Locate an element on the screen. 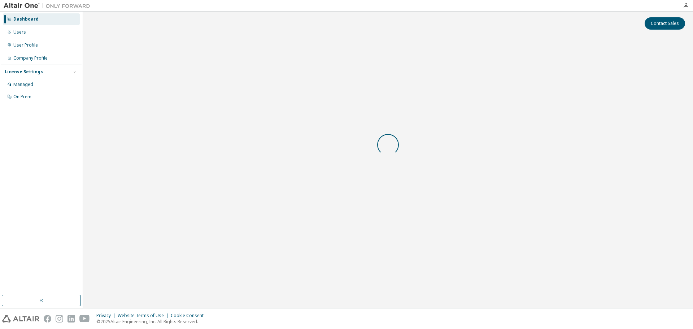 This screenshot has height=329, width=693. img: facebook.svg is located at coordinates (47, 318).